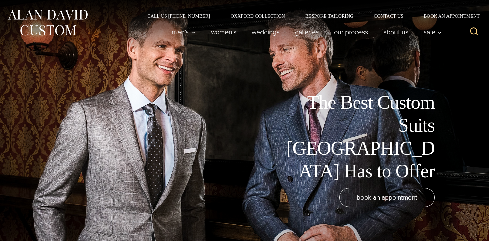  I want to click on a: Women’s, so click(224, 32).